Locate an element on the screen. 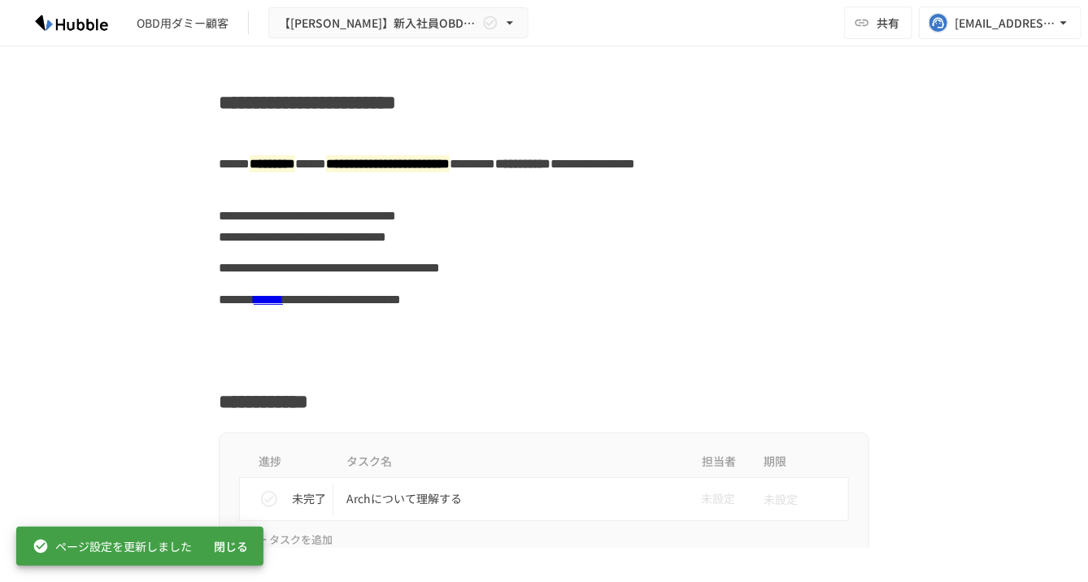  img: HzDRNkGCf7KYO4GfwKnzITak6oVsp5RHeZBEM1dQFiQ is located at coordinates (72, 23).